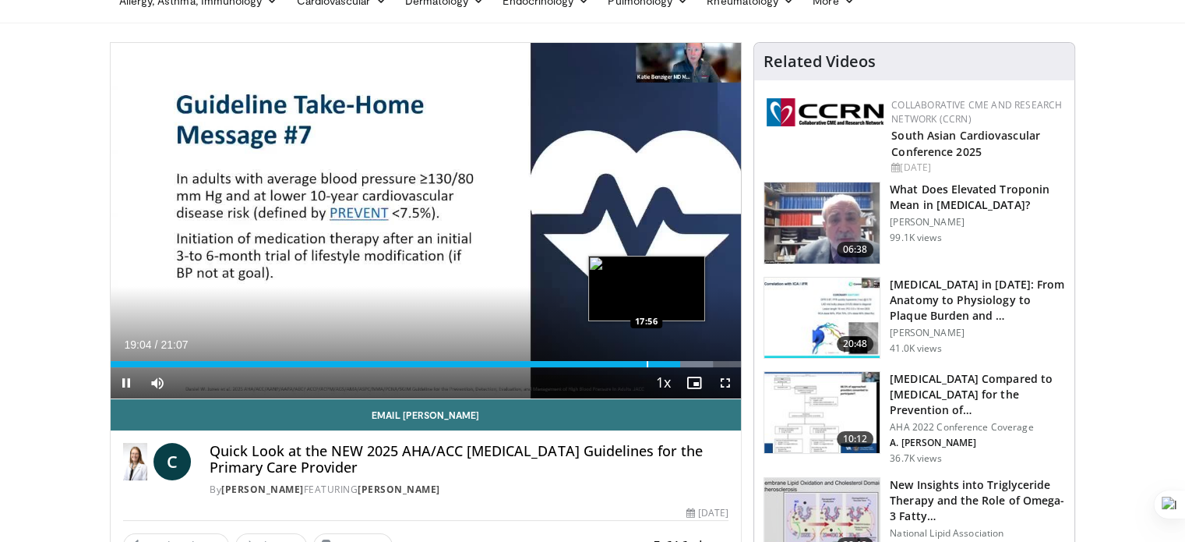 This screenshot has height=542, width=1185. Describe the element at coordinates (856, 439) in the screenshot. I see `span: 10:12` at that location.